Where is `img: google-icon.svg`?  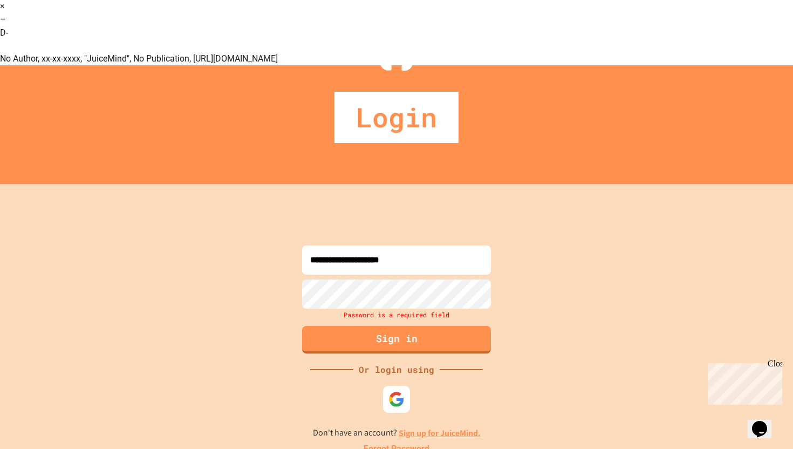
img: google-icon.svg is located at coordinates (396, 399).